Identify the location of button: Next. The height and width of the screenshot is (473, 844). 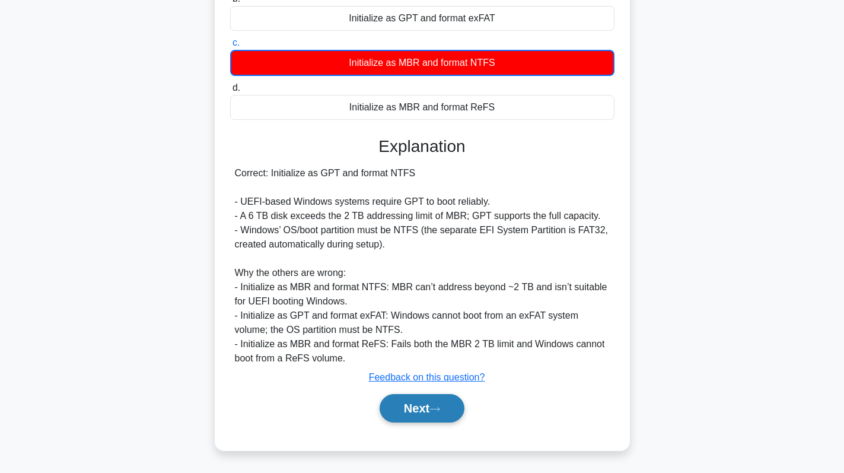
(422, 408).